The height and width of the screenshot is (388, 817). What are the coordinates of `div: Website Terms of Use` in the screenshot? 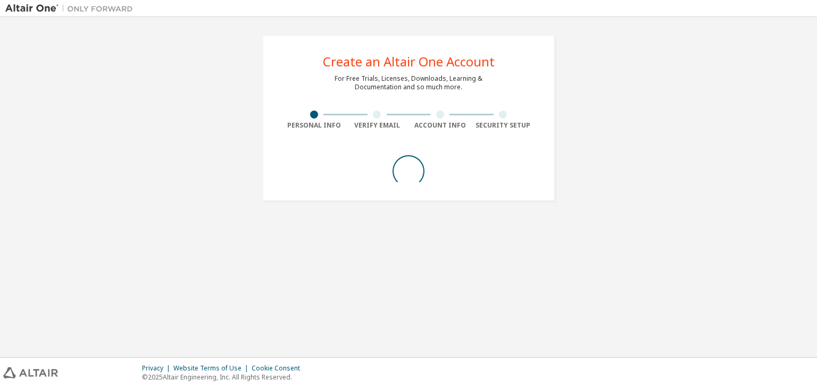 It's located at (212, 369).